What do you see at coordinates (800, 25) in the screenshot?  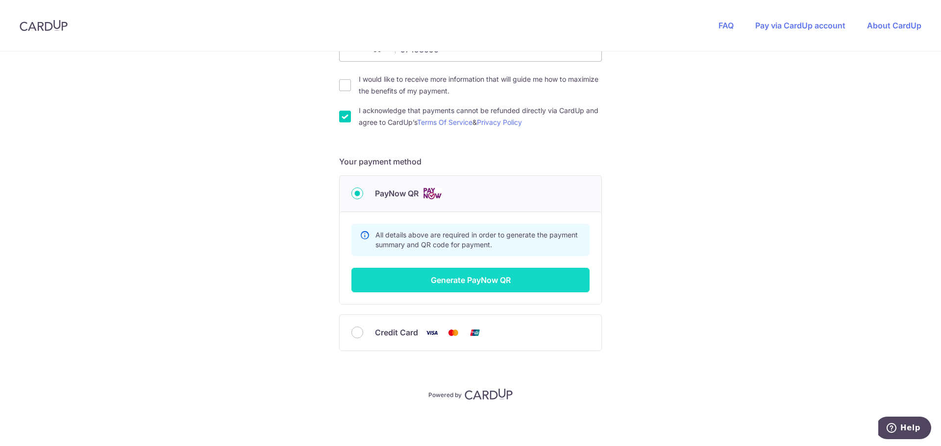 I see `a: Pay via CardUp account` at bounding box center [800, 25].